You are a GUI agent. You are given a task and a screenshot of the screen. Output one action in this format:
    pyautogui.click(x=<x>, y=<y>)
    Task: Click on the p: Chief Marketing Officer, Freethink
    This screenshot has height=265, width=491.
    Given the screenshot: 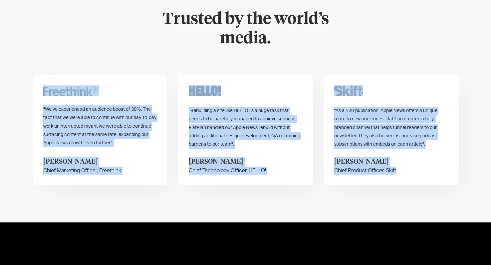 What is the action you would take?
    pyautogui.click(x=82, y=171)
    